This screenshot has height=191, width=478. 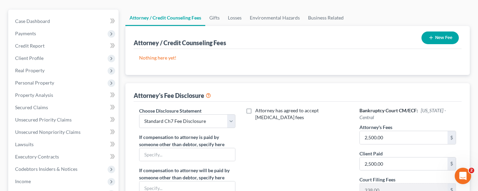 I want to click on span: Real Property, so click(x=30, y=70).